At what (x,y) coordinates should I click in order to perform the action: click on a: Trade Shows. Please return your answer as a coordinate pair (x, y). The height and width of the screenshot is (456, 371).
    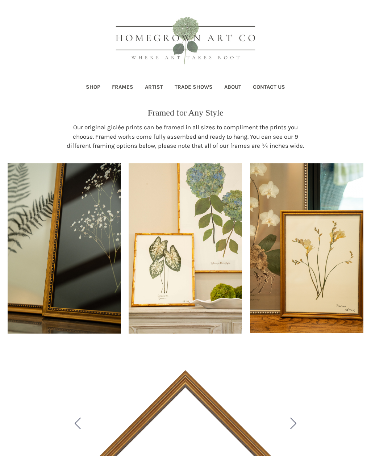
    Looking at the image, I should click on (193, 88).